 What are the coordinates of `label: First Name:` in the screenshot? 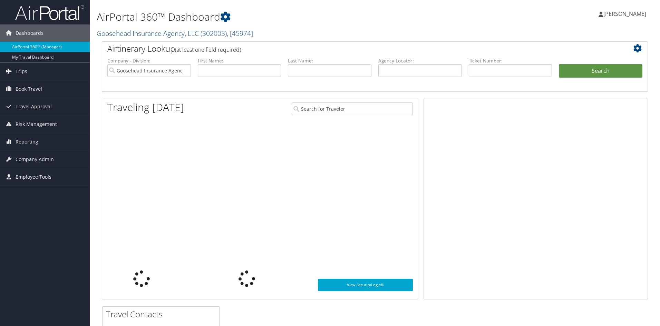 It's located at (240, 61).